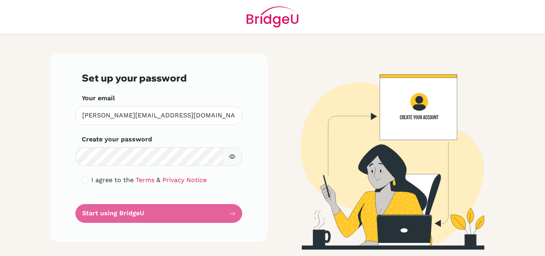 This screenshot has height=256, width=545. What do you see at coordinates (184, 180) in the screenshot?
I see `a: Privacy Notice` at bounding box center [184, 180].